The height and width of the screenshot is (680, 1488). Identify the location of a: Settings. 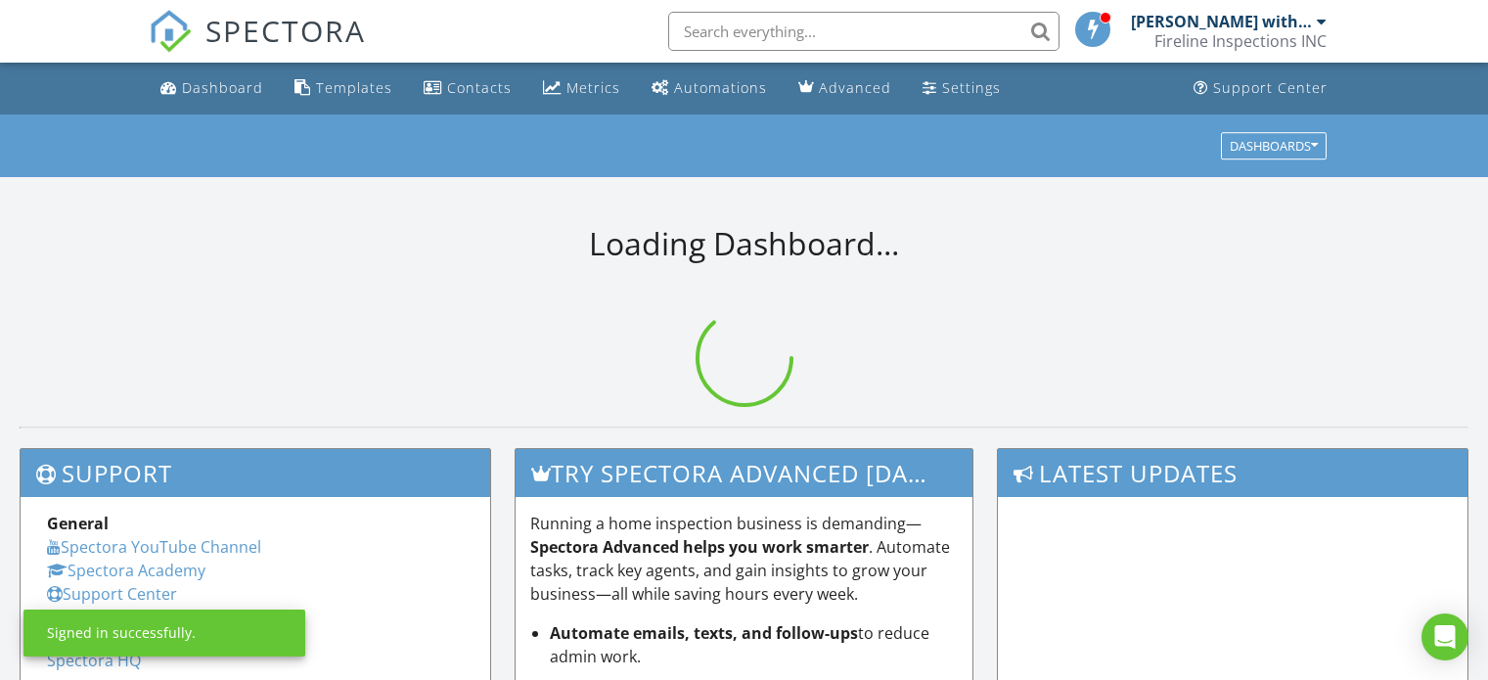
(962, 88).